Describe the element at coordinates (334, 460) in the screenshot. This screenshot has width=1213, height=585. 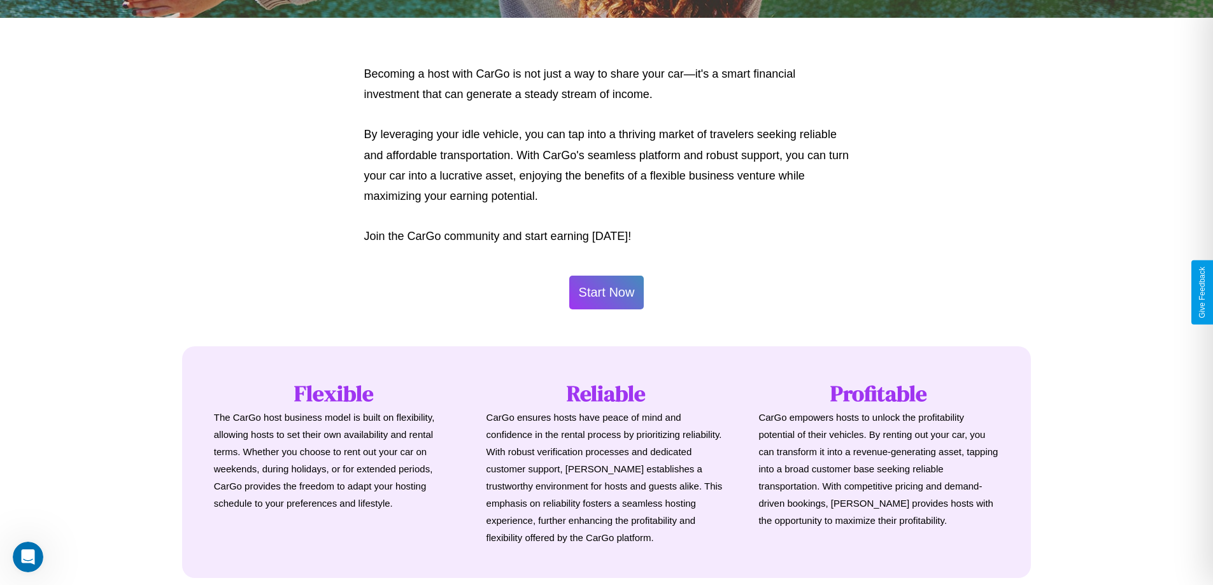
I see `p: The CarGo host business model is built on flexibility, allowing hosts to set their own availabili...` at that location.